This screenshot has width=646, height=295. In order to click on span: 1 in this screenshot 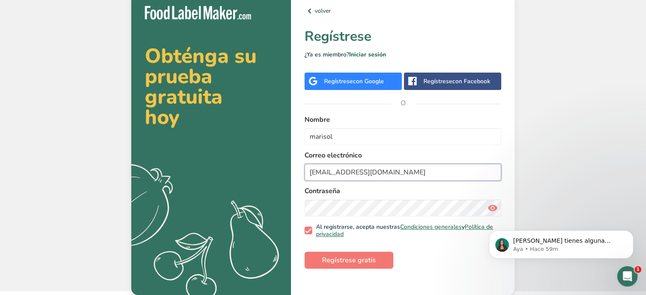, I will do `click(638, 270)`.